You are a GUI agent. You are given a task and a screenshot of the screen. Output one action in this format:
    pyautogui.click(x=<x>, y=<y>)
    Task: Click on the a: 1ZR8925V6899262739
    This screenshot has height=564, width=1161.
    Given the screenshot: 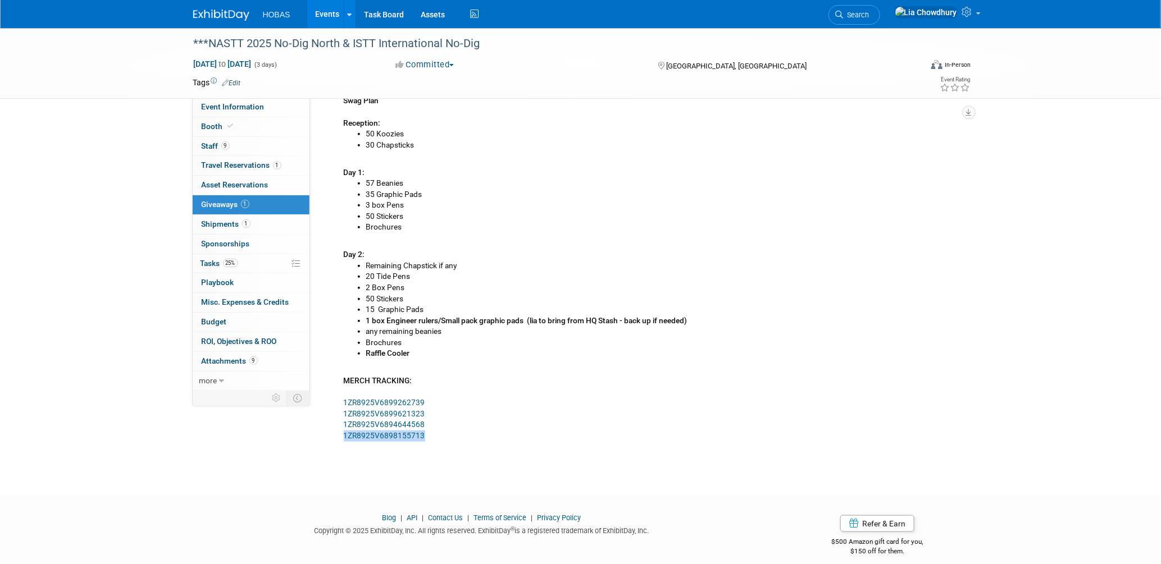 What is the action you would take?
    pyautogui.click(x=384, y=403)
    